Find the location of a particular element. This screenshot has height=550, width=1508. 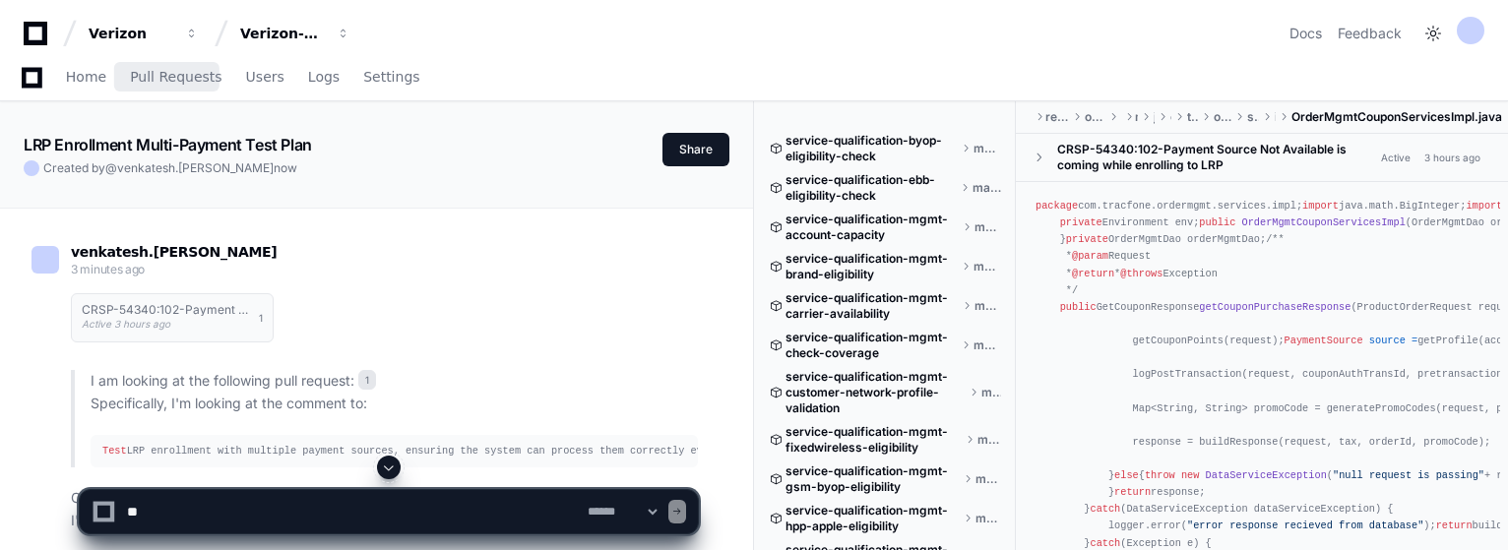

a: Users is located at coordinates (265, 78).